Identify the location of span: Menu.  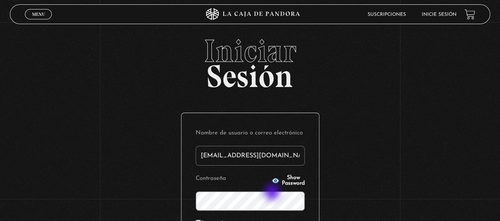
(38, 14).